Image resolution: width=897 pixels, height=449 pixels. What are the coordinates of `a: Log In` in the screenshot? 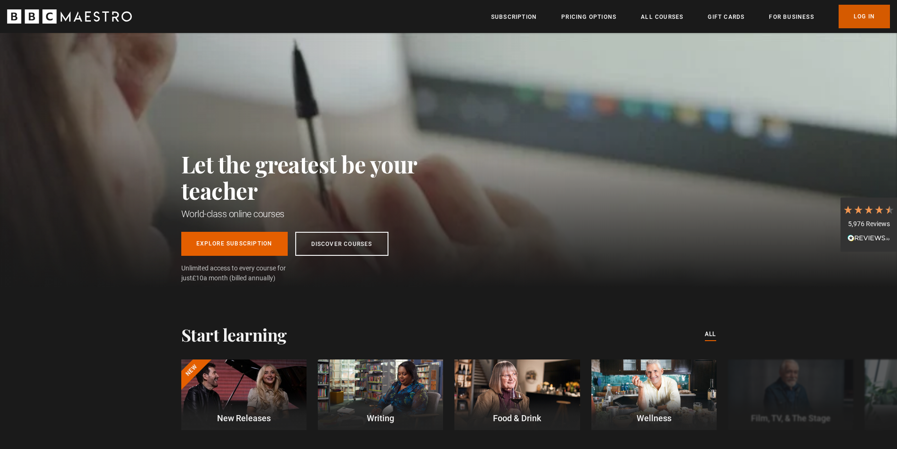 It's located at (864, 16).